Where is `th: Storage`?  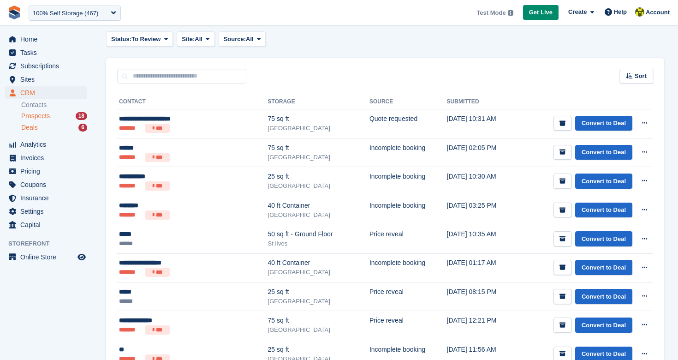 th: Storage is located at coordinates (319, 102).